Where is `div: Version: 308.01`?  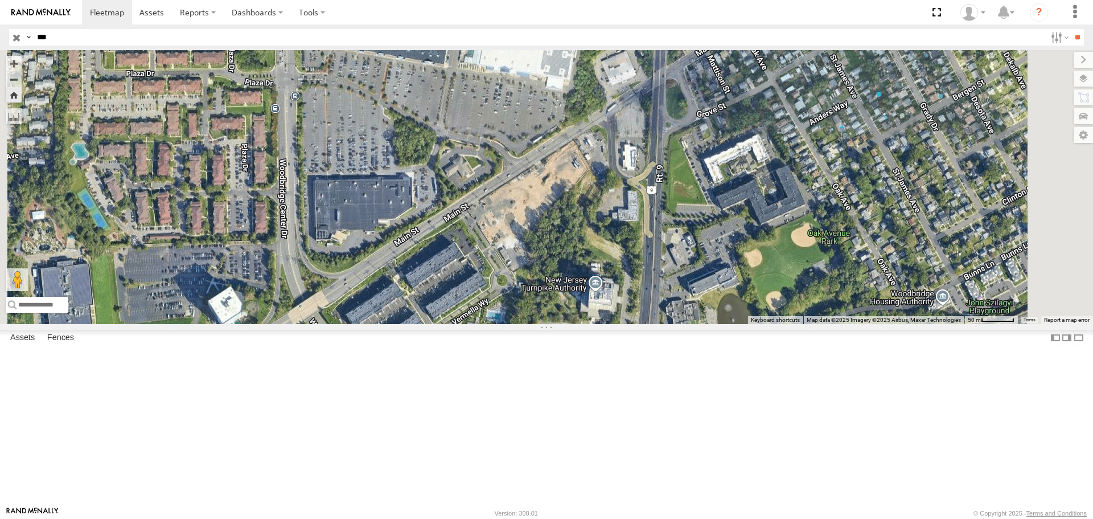
div: Version: 308.01 is located at coordinates (516, 513).